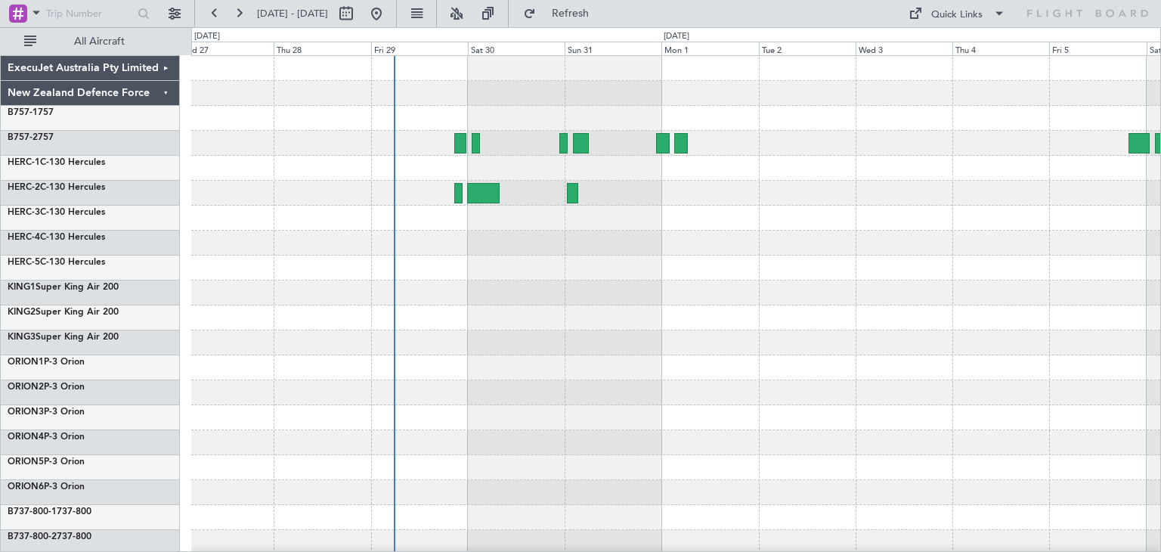  I want to click on a: KING2Super King Air 200, so click(63, 312).